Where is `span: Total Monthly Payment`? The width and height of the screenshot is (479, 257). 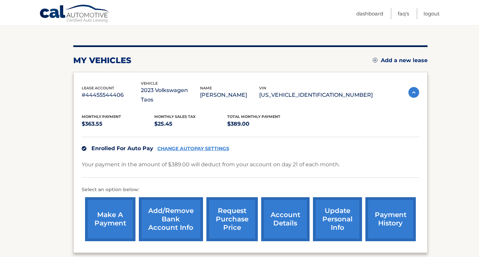
span: Total Monthly Payment is located at coordinates (254, 117).